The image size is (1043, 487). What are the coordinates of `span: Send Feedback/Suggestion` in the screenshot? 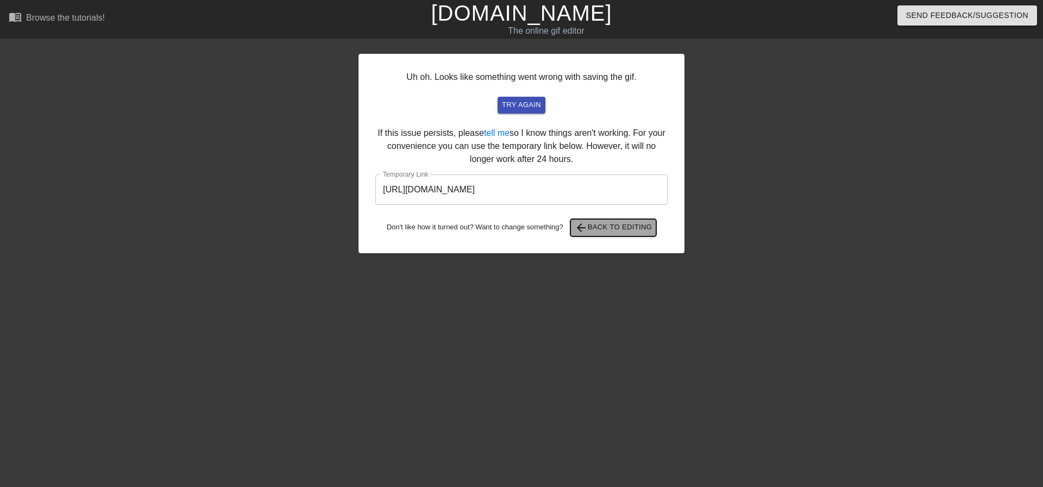 It's located at (967, 15).